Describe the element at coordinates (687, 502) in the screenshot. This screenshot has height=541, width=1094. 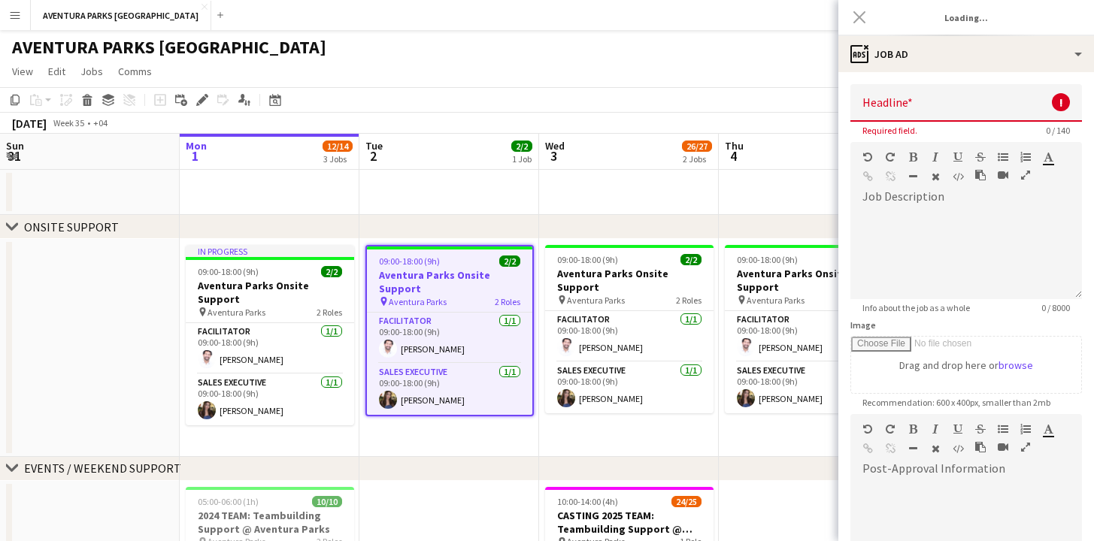
I see `span: 24/25` at that location.